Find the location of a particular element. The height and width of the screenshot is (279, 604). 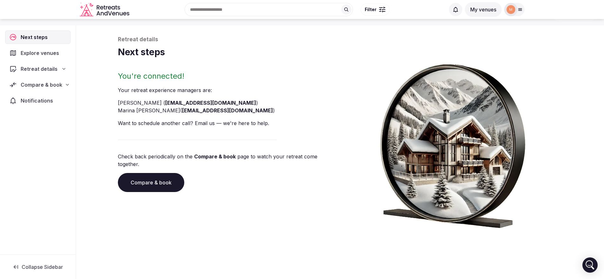

svg: Retreats and Venues company logo is located at coordinates (105, 10).